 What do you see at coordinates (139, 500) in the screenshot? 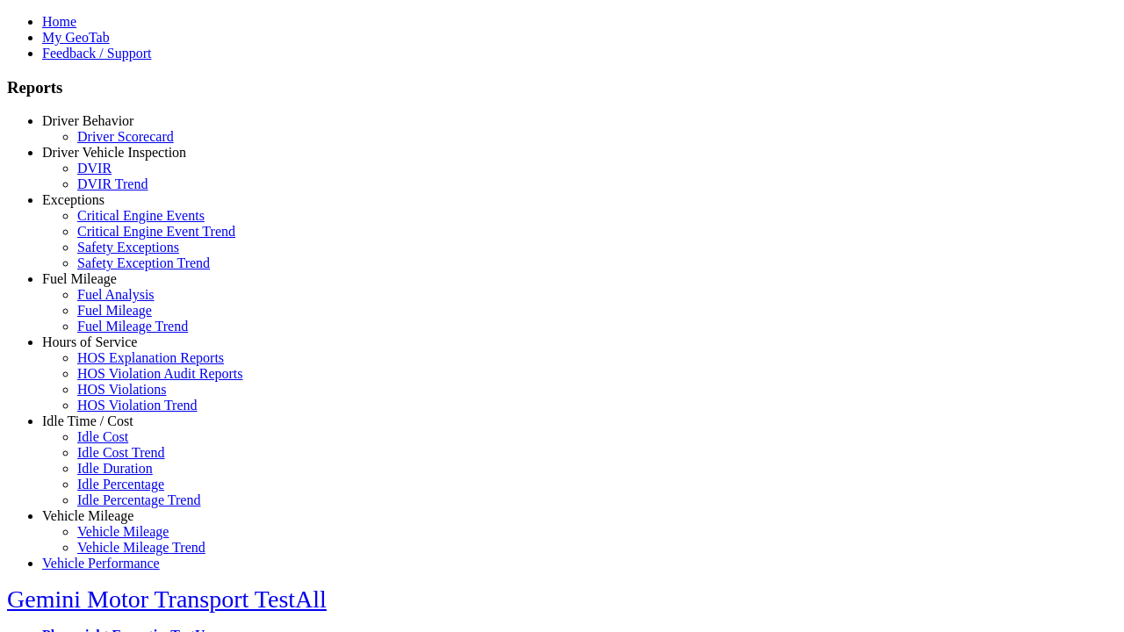
I see `a: Idle Percentage Trend` at bounding box center [139, 500].